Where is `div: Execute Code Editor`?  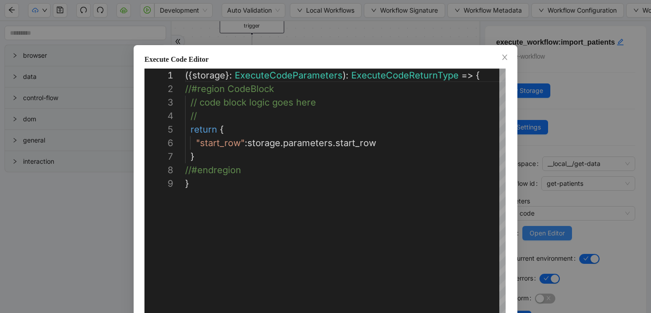 div: Execute Code Editor is located at coordinates (326, 60).